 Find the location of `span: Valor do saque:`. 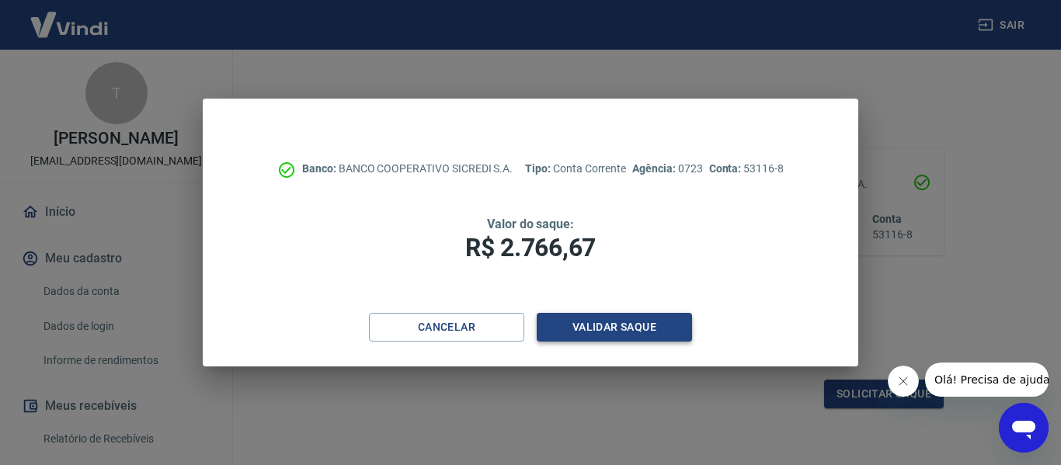

span: Valor do saque: is located at coordinates (530, 224).